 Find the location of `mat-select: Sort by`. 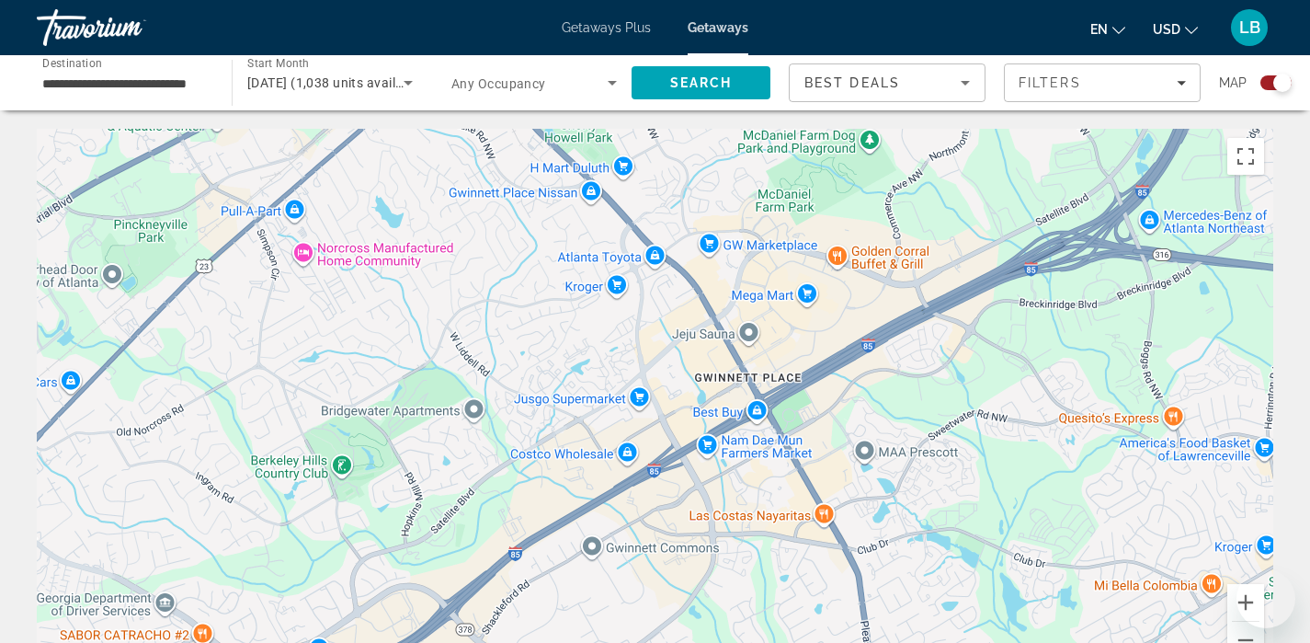

mat-select: Sort by is located at coordinates (887, 83).